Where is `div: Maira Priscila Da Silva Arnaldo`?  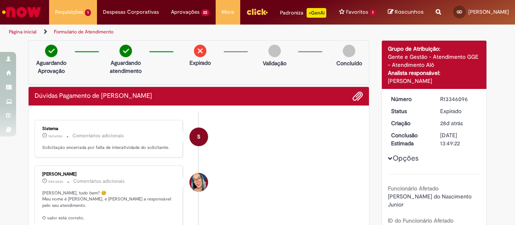 div: Maira Priscila Da Silva Arnaldo is located at coordinates (199, 182).